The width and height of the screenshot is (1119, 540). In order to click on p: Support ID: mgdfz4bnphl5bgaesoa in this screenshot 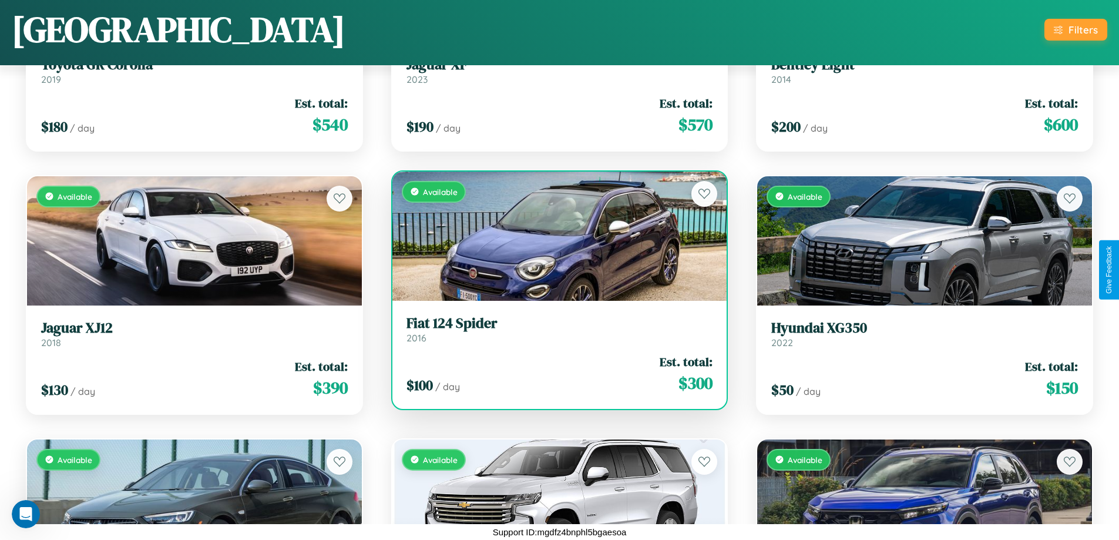, I will do `click(560, 531)`.